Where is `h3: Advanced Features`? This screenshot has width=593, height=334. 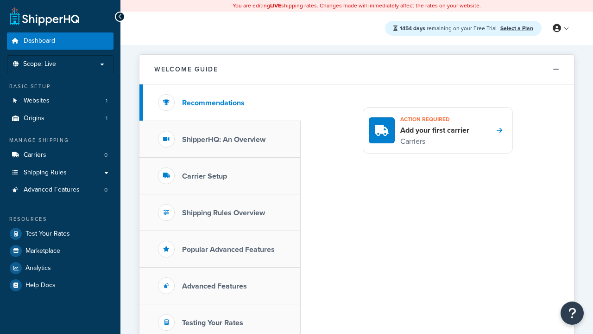 h3: Advanced Features is located at coordinates (215, 286).